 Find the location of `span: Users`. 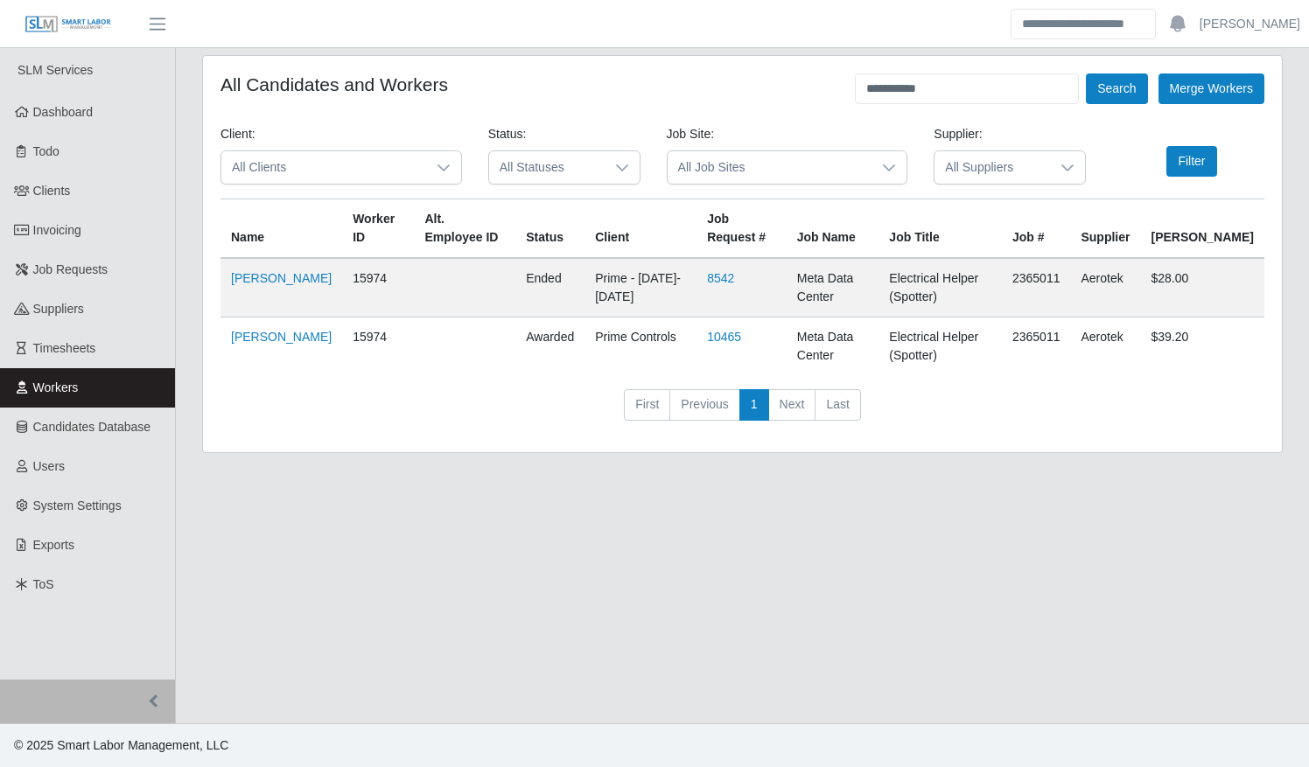

span: Users is located at coordinates (49, 466).